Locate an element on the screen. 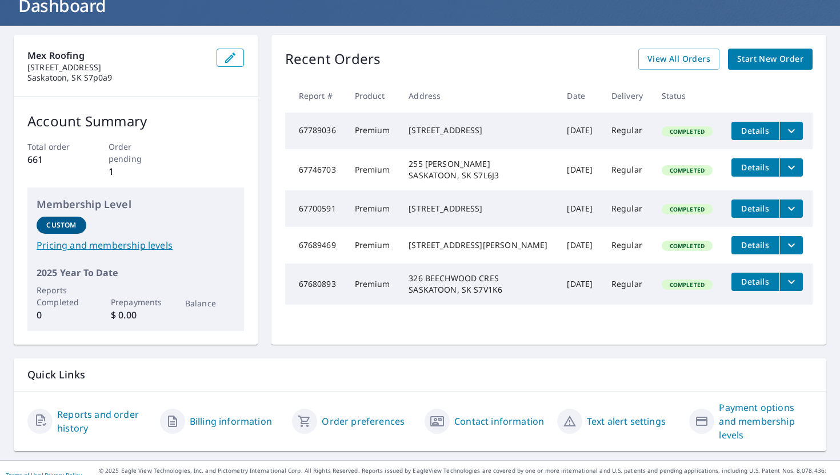 This screenshot has width=840, height=475. th: Address is located at coordinates (478, 95).